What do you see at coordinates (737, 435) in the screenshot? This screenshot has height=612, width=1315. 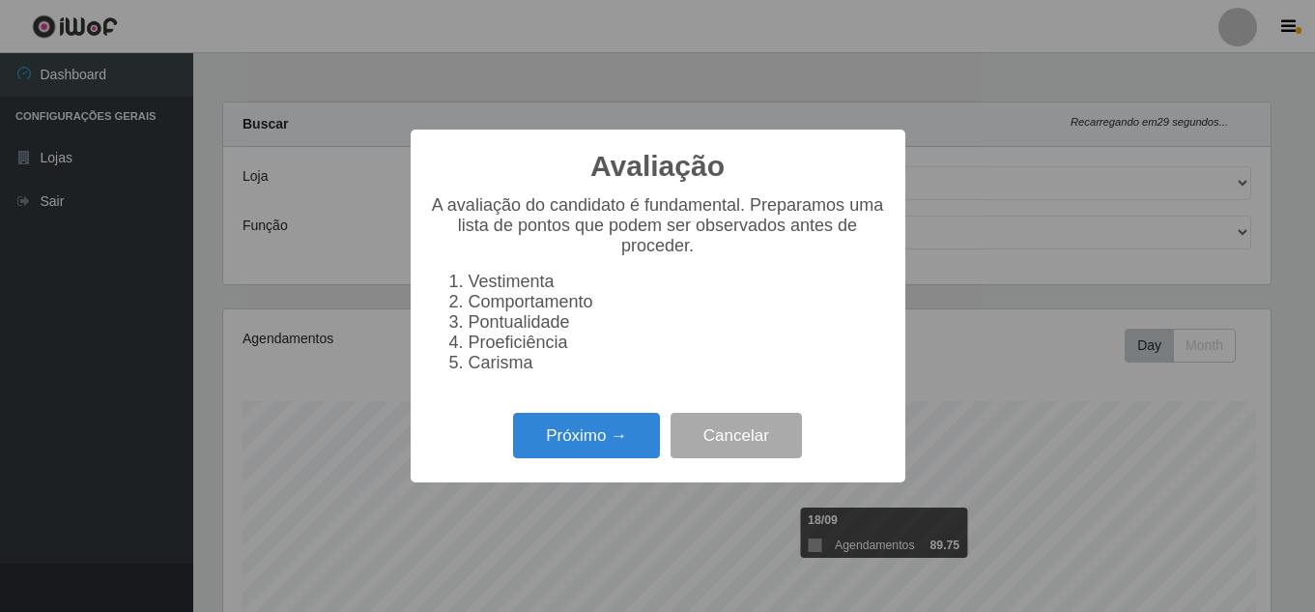 I see `button: Cancelar` at bounding box center [737, 435].